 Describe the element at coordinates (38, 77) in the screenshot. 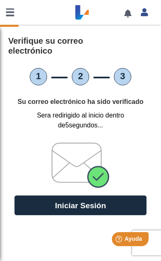

I see `li: 1` at that location.